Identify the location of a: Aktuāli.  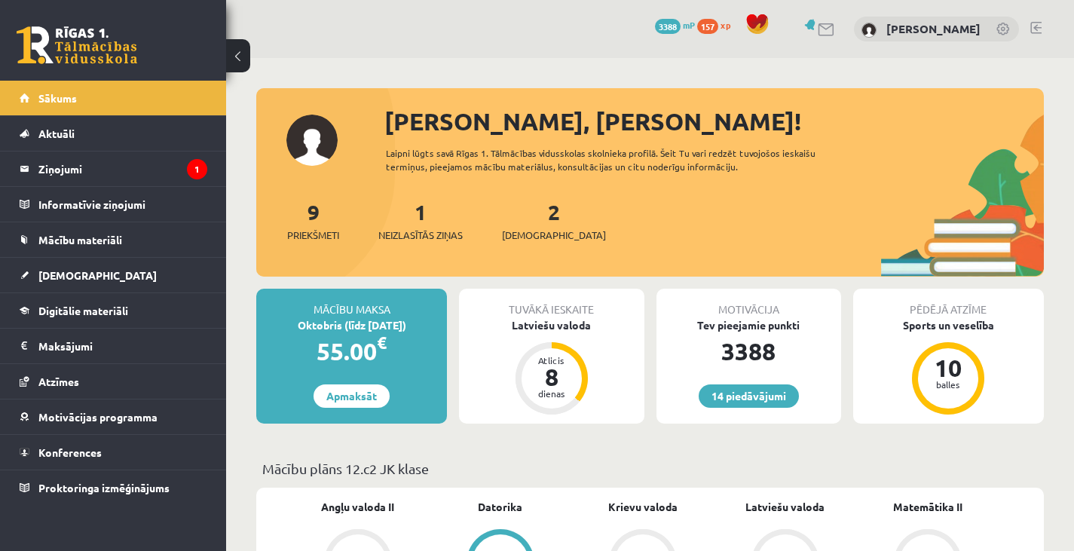
(113, 133).